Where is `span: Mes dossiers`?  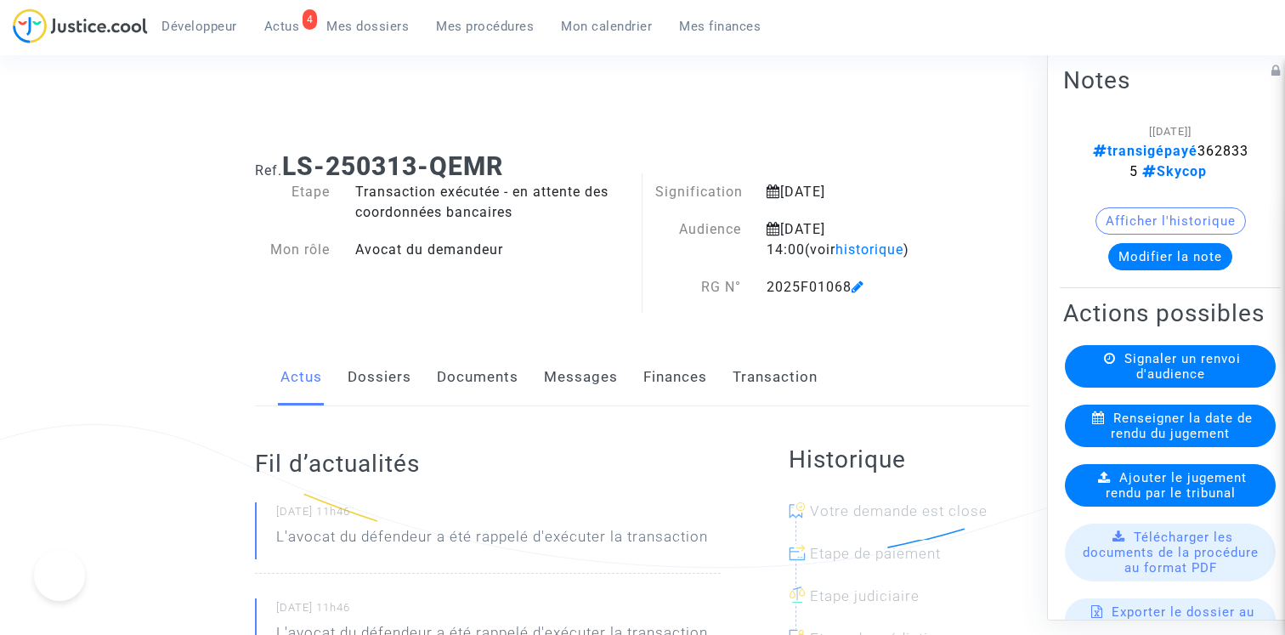
span: Mes dossiers is located at coordinates (367, 26).